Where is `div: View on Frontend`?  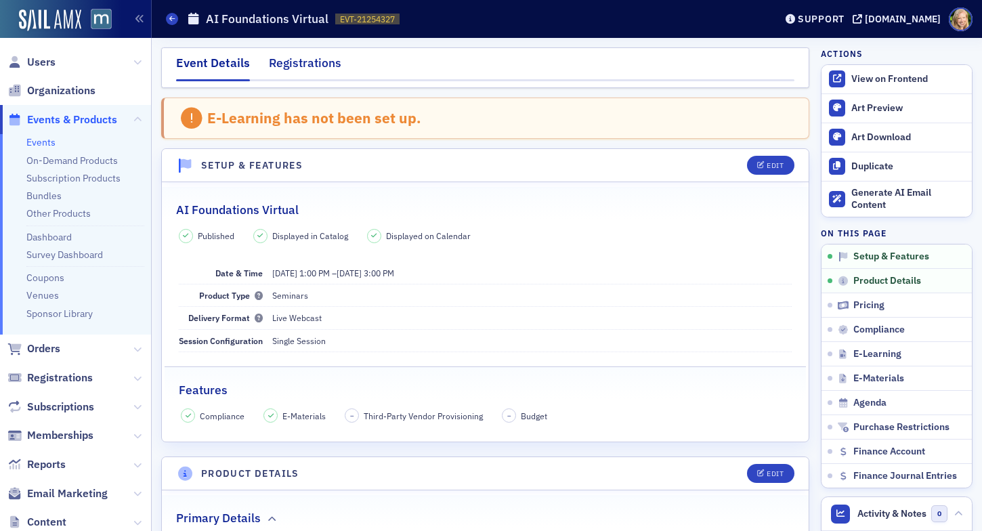 div: View on Frontend is located at coordinates (909, 79).